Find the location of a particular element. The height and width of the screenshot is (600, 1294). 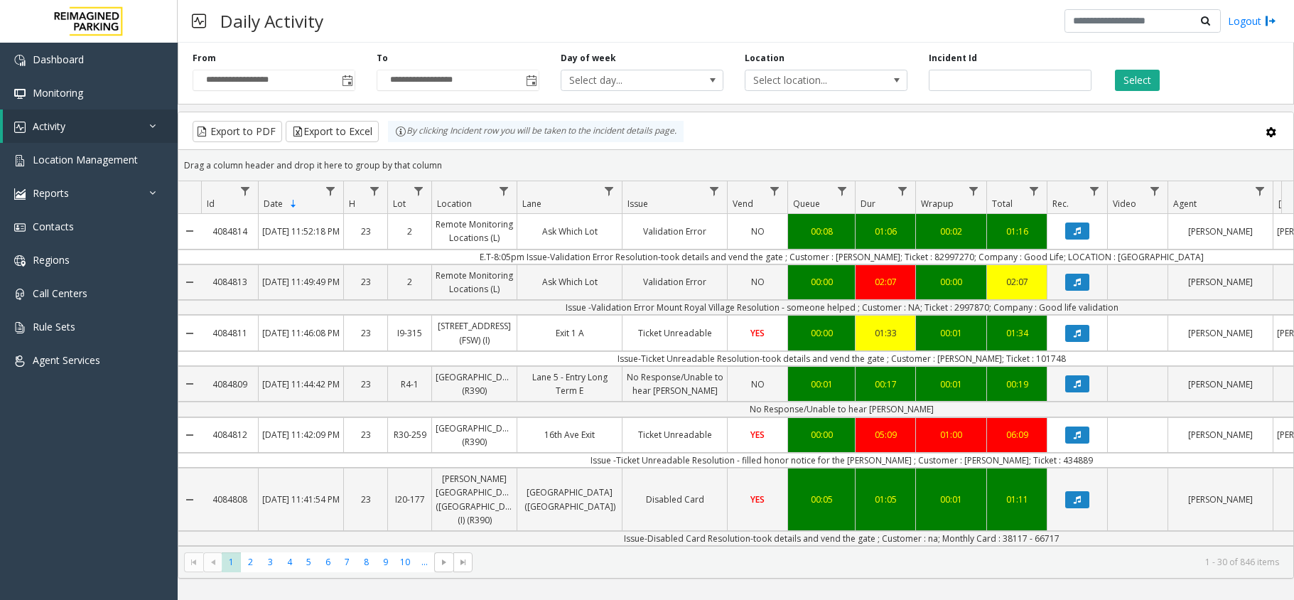

a: 00:00 is located at coordinates (821, 333).